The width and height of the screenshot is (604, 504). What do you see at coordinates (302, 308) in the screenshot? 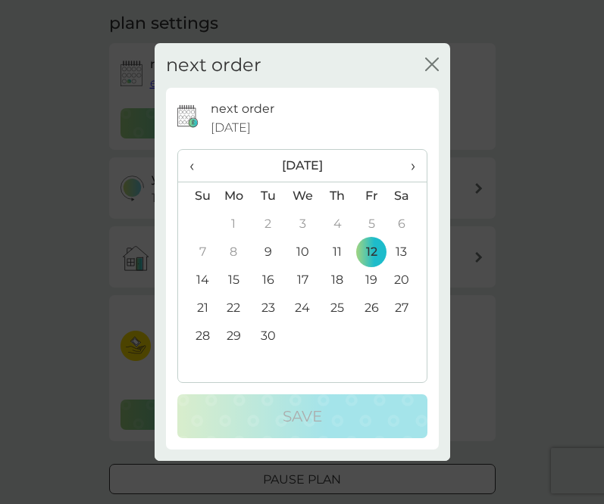
I see `td: 24` at bounding box center [302, 308].